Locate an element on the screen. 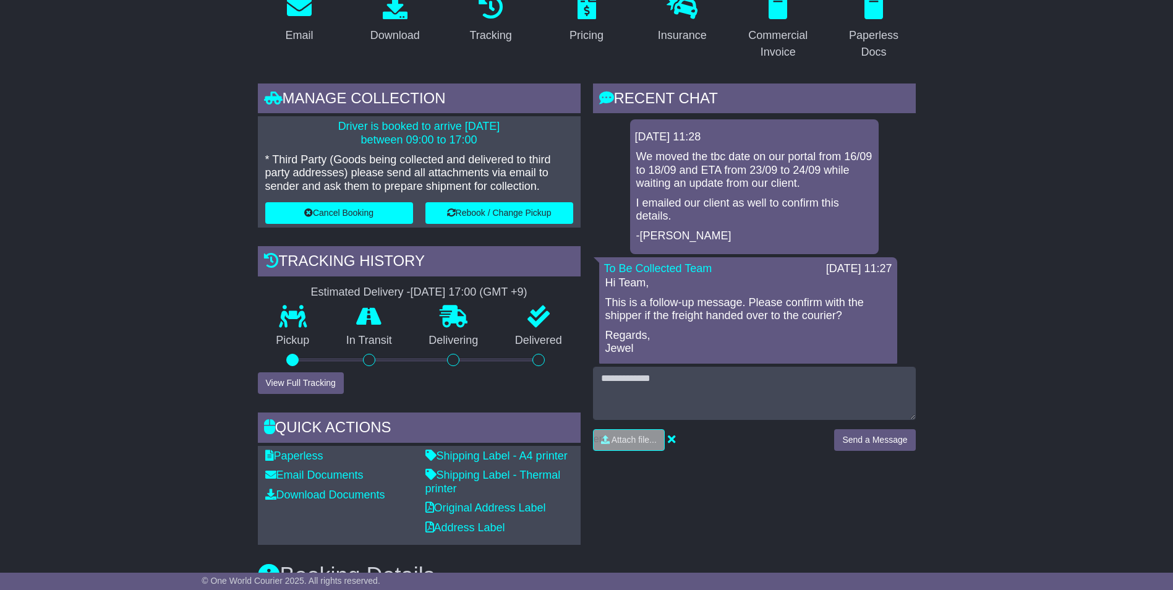 This screenshot has width=1173, height=590. a: Email Documents is located at coordinates (314, 475).